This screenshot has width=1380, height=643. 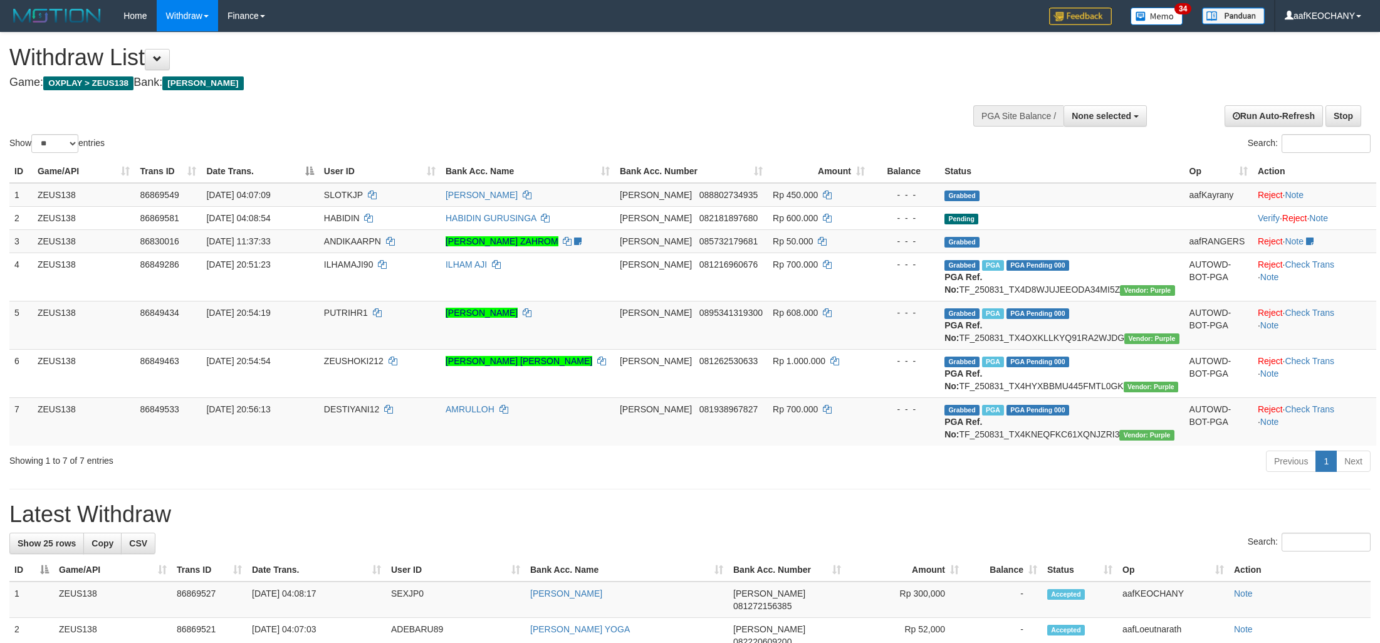 What do you see at coordinates (728, 241) in the screenshot?
I see `span: Copy 085732179681 to clipboard` at bounding box center [728, 241].